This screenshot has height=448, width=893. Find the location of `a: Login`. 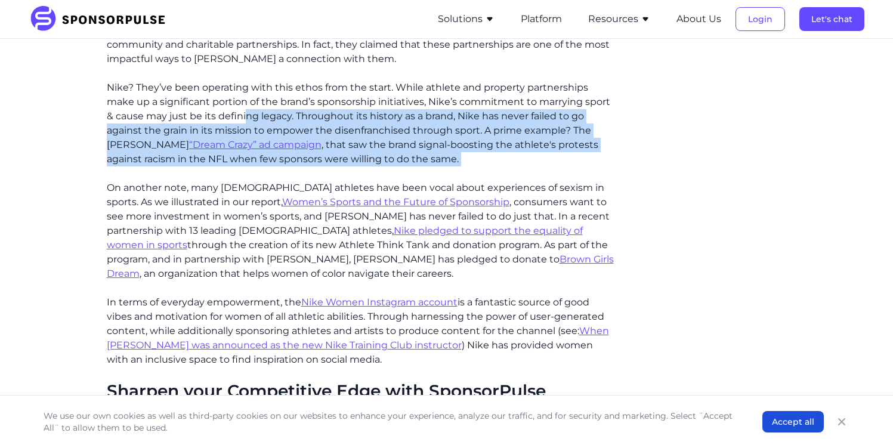

a: Login is located at coordinates (760, 19).